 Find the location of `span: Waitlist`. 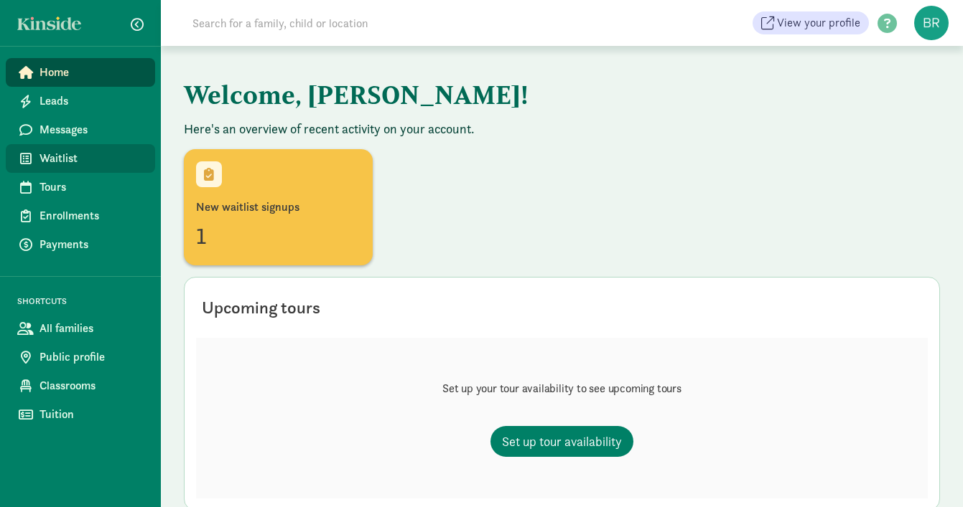

span: Waitlist is located at coordinates (91, 159).